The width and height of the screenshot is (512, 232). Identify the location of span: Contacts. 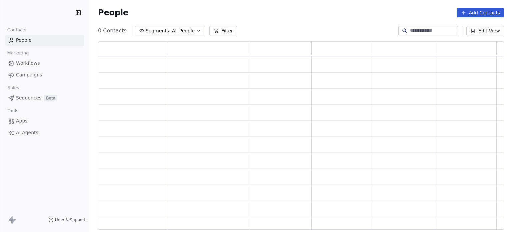
(17, 30).